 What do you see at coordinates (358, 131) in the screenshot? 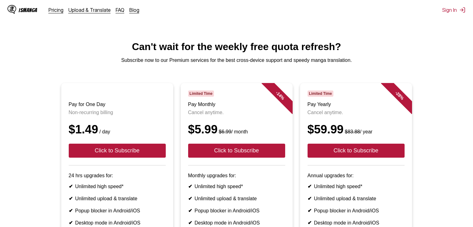
I see `small: / year` at bounding box center [358, 131].